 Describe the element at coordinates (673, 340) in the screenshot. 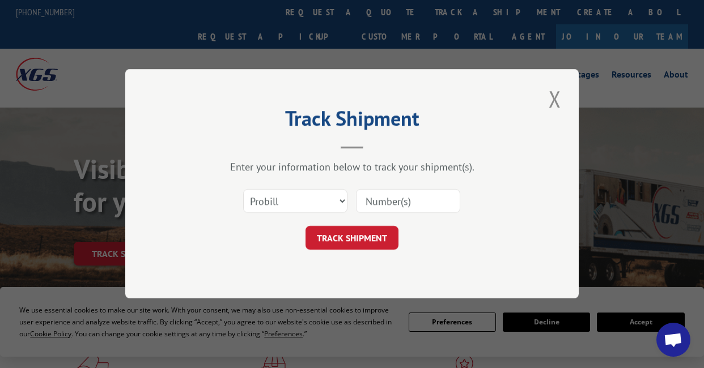

I see `a: Open chat` at that location.